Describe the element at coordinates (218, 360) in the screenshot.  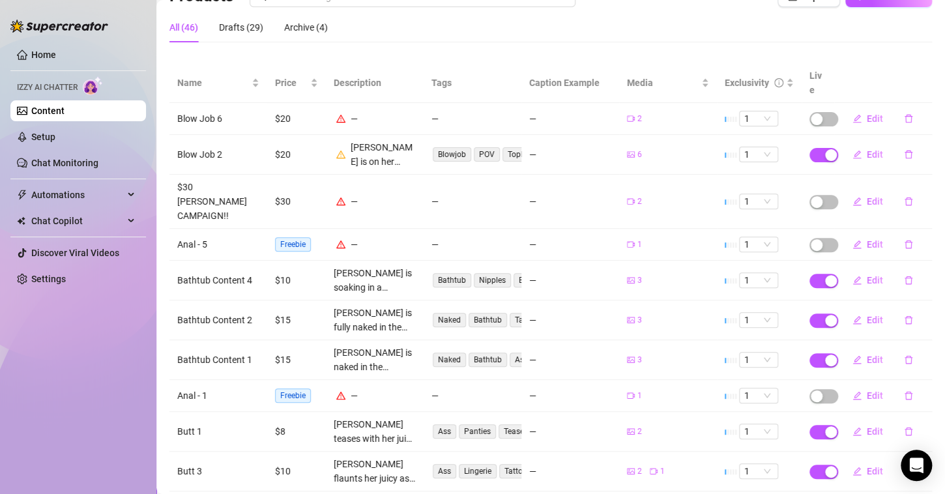
I see `td: Bathtub Content 1` at that location.